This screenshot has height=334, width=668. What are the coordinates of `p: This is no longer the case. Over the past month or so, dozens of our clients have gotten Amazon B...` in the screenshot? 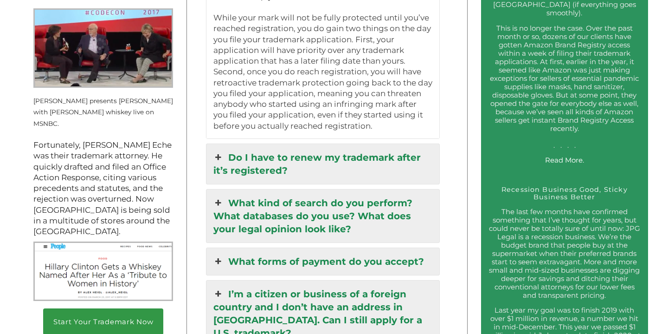 It's located at (564, 87).